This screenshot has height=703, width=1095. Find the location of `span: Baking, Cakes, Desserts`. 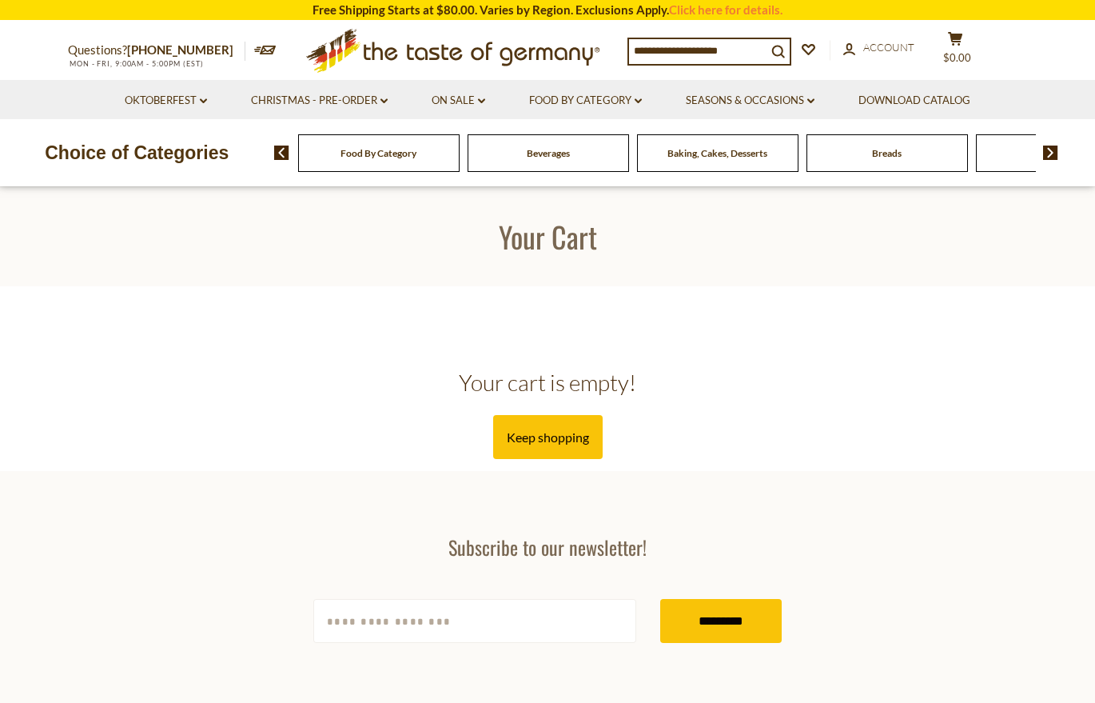

span: Baking, Cakes, Desserts is located at coordinates (717, 153).